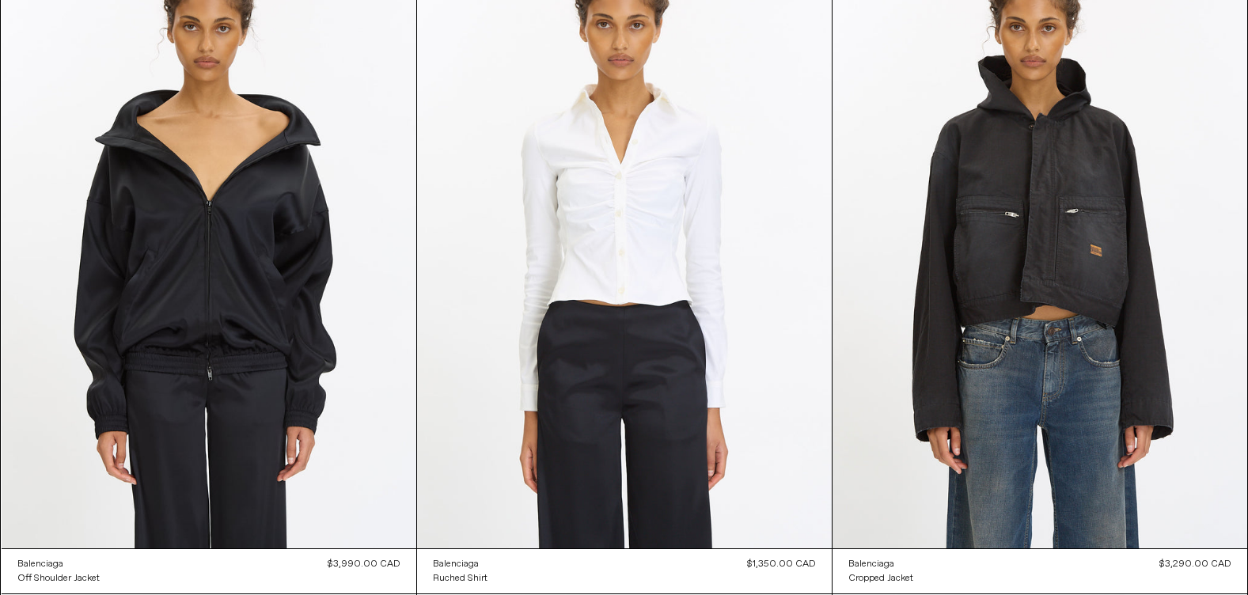  I want to click on div: $1,350.00 CAD, so click(781, 564).